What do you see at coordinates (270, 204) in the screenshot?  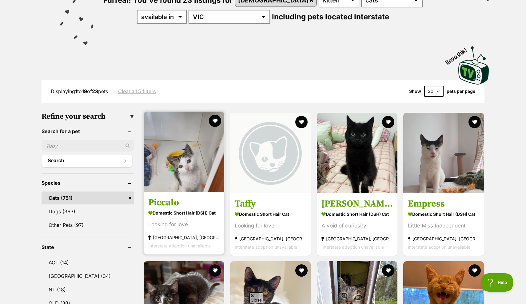 I see `h3: Taffy` at bounding box center [270, 204].